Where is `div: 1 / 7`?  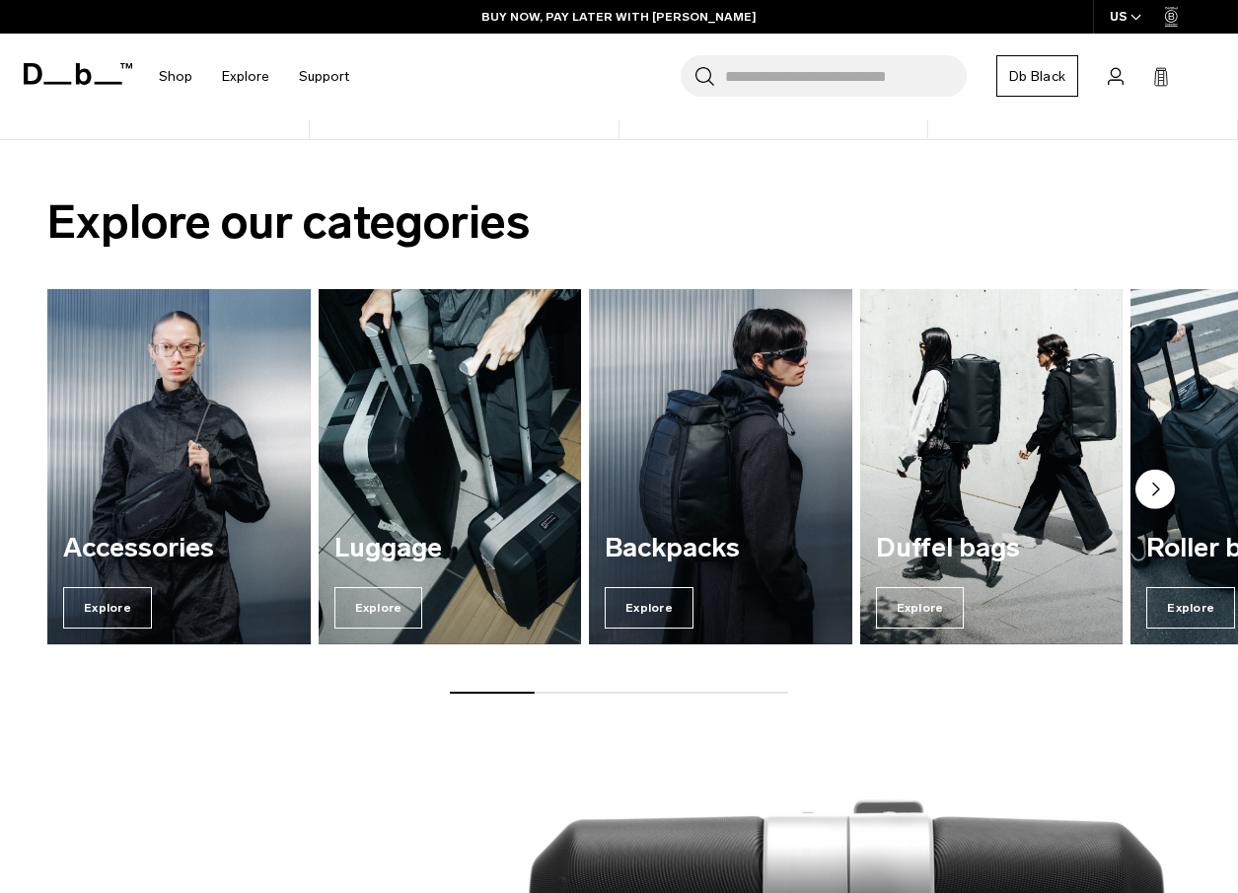 div: 1 / 7 is located at coordinates (179, 467).